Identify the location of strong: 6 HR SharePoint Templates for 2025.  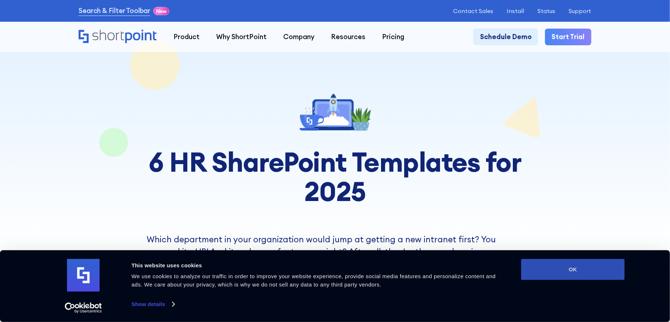
(335, 176).